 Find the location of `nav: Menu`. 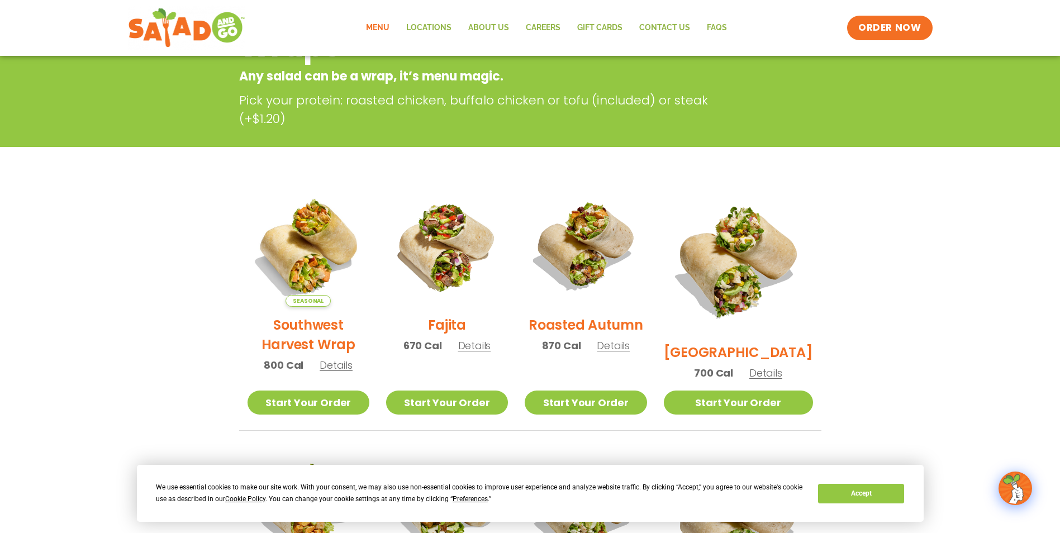

nav: Menu is located at coordinates (547, 28).